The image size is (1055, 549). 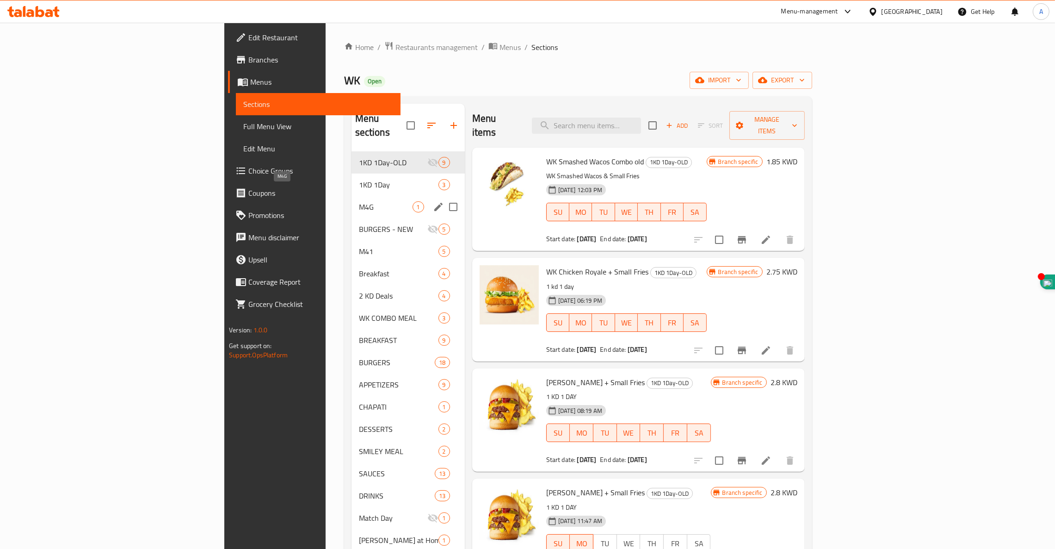 I want to click on button: edit, so click(x=438, y=207).